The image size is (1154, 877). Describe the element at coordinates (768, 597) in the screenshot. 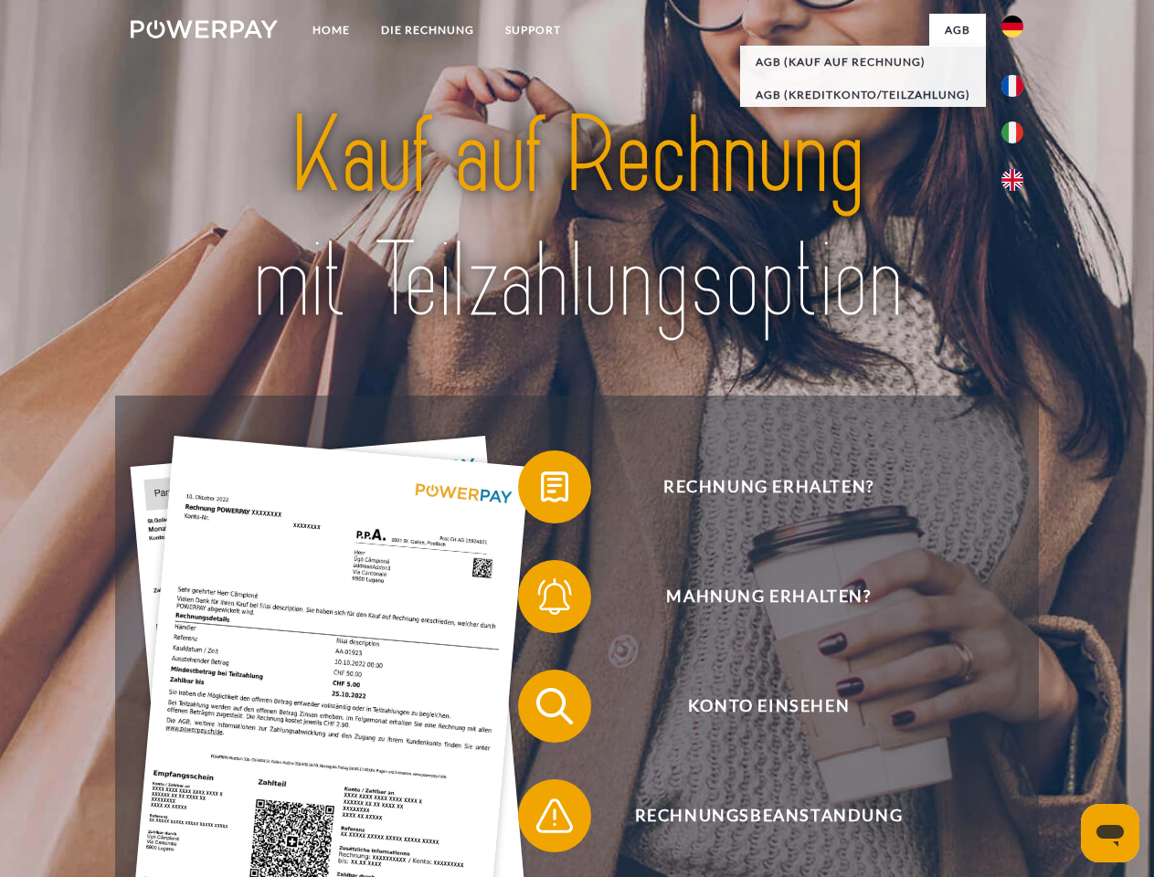

I see `span: Mahnung erhalten?` at that location.